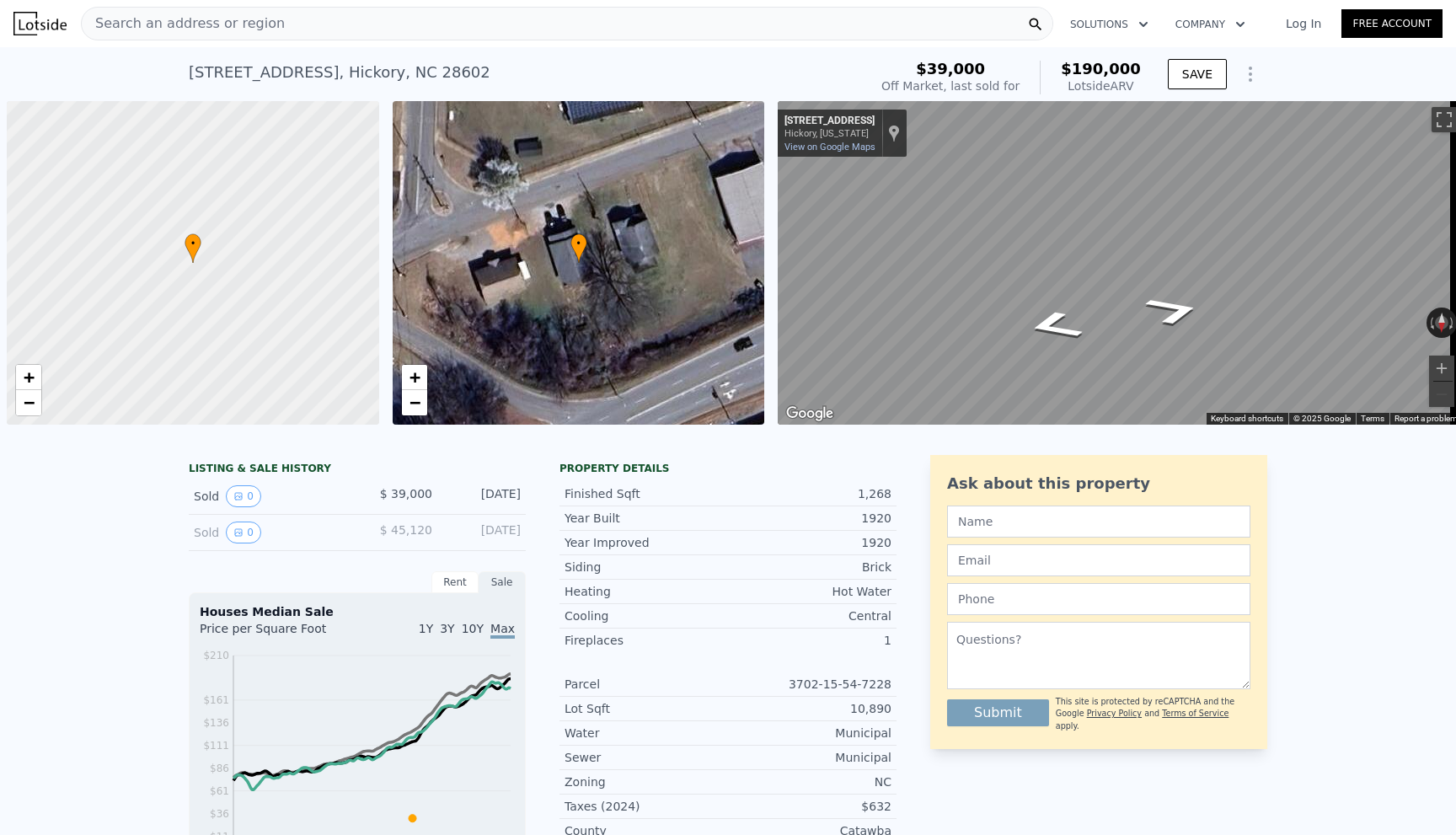  What do you see at coordinates (1100, 86) in the screenshot?
I see `div: Lotside ARV` at bounding box center [1100, 86].